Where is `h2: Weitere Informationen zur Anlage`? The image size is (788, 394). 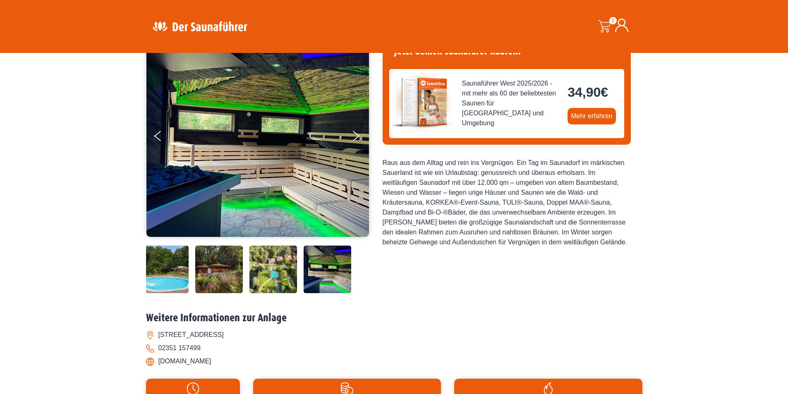 h2: Weitere Informationen zur Anlage is located at coordinates (394, 318).